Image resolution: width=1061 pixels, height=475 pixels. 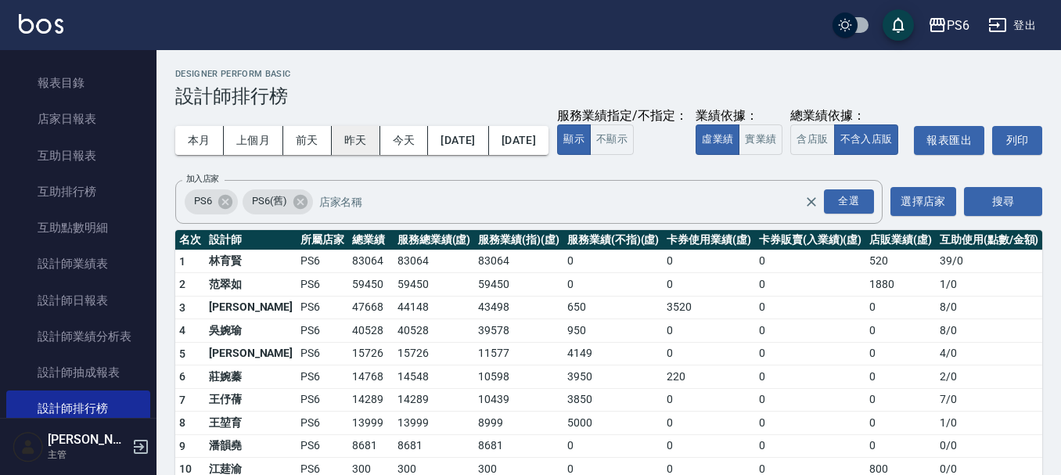 I want to click on td: 7 / 0, so click(x=989, y=400).